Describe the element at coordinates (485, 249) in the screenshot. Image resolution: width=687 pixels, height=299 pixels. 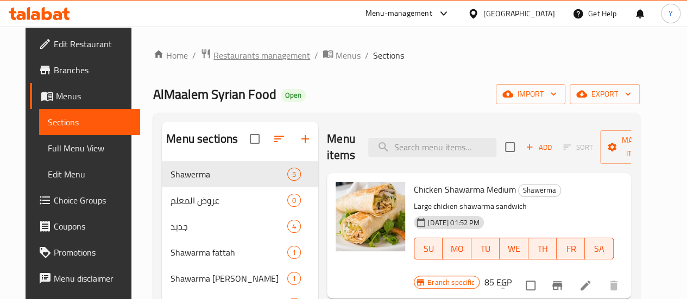
I see `button: TU` at that location.